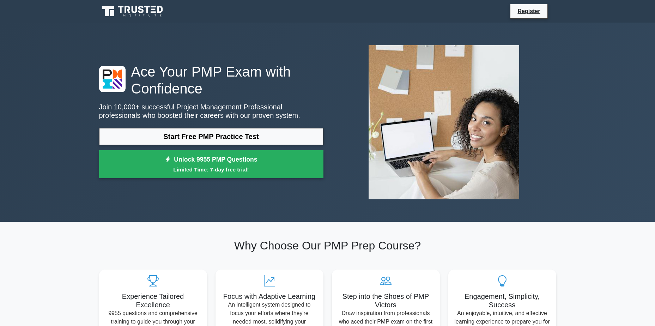  What do you see at coordinates (153, 301) in the screenshot?
I see `h5: Experience Tailored Excellence` at bounding box center [153, 301].